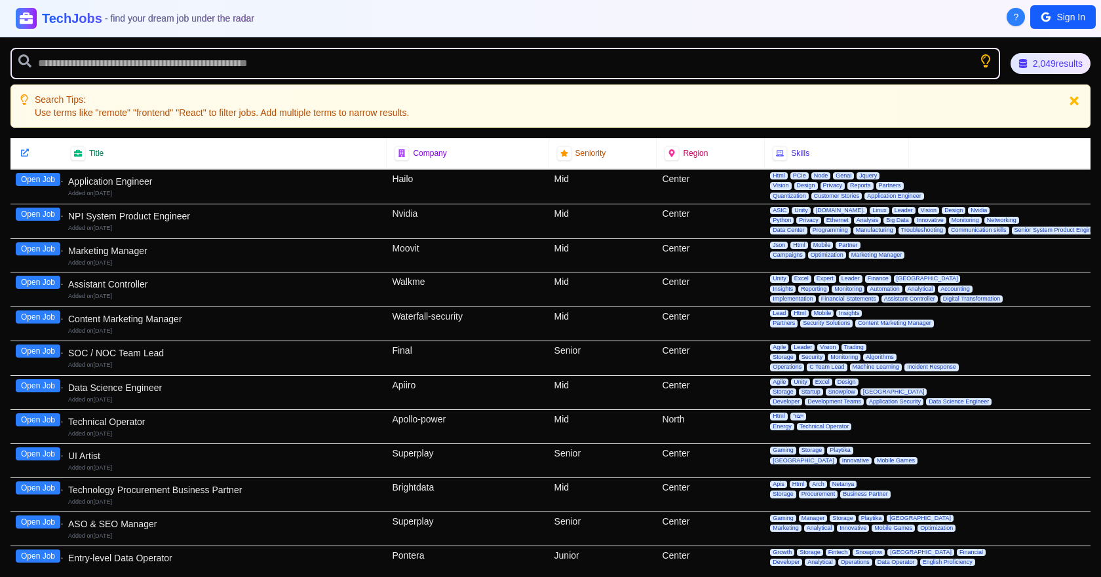 This screenshot has height=577, width=1101. Describe the element at coordinates (783, 518) in the screenshot. I see `span: Gaming` at that location.